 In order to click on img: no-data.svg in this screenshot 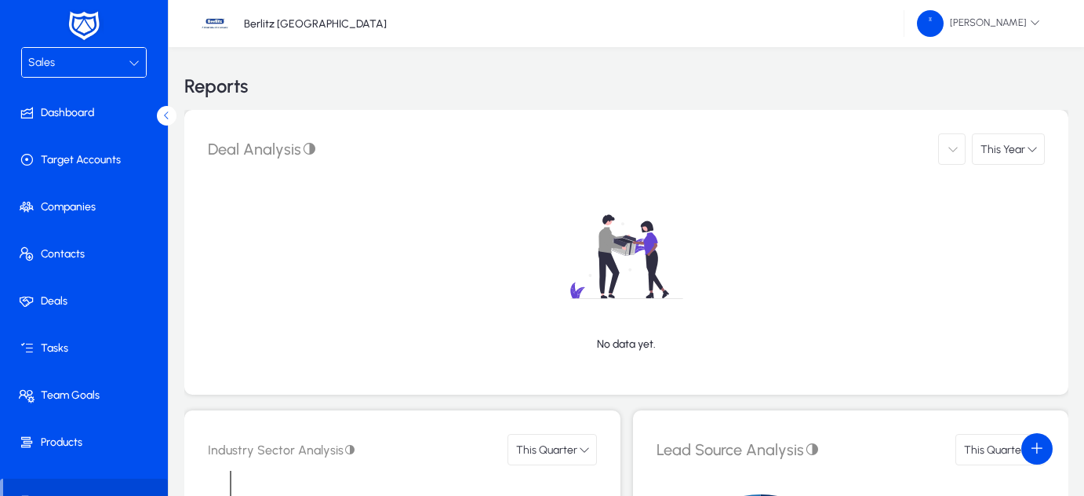, I will do `click(627, 256)`.